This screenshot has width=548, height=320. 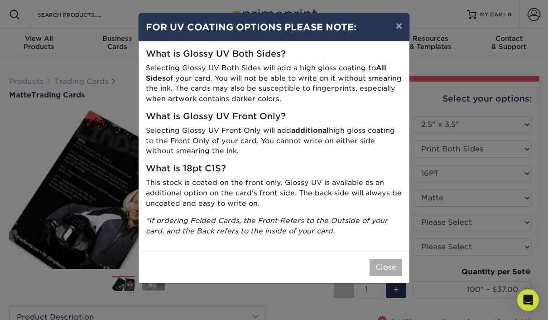 What do you see at coordinates (267, 225) in the screenshot?
I see `i: *If ordering Folded Cards, the Front Refers to the Outside of your card, and the Back refers to t...` at bounding box center [267, 225].